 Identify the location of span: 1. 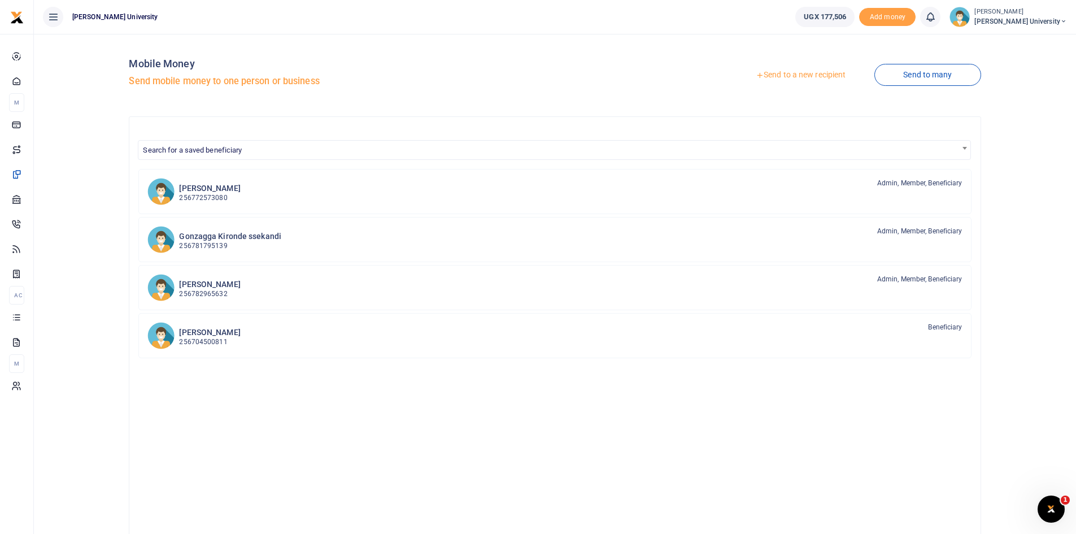
(1065, 500).